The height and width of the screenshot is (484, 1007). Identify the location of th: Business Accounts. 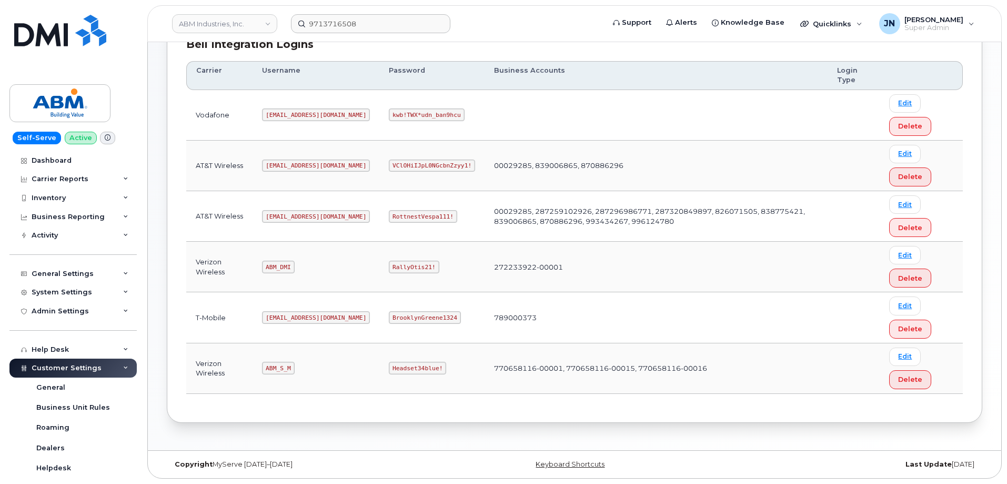
(656, 75).